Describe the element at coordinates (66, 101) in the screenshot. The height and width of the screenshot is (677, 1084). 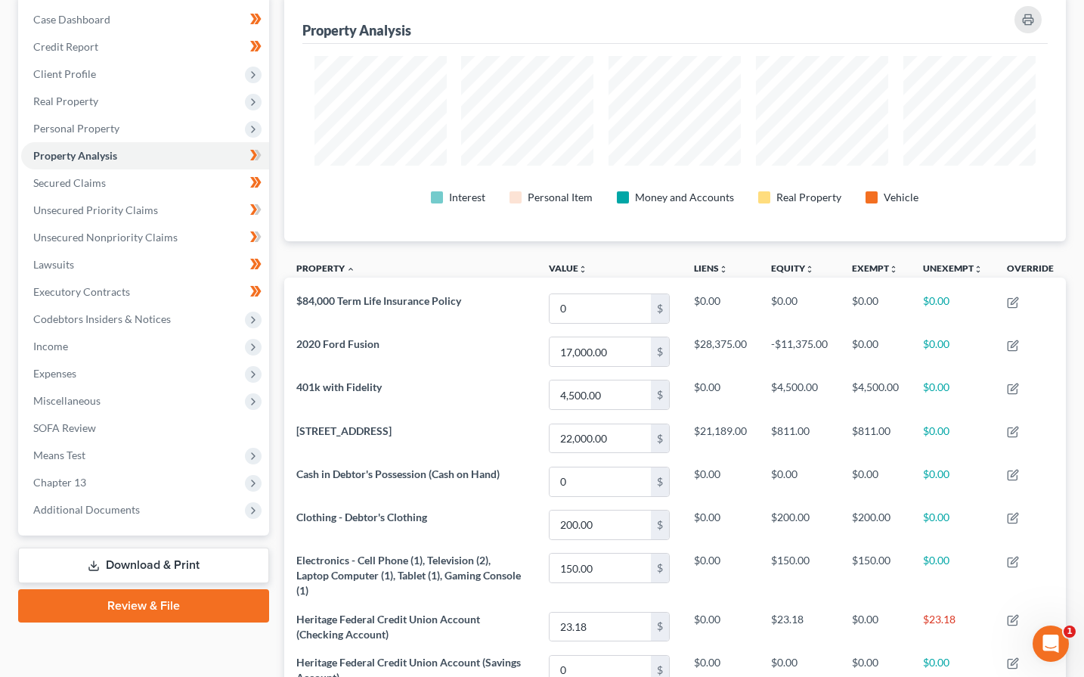
I see `span: Real Property` at that location.